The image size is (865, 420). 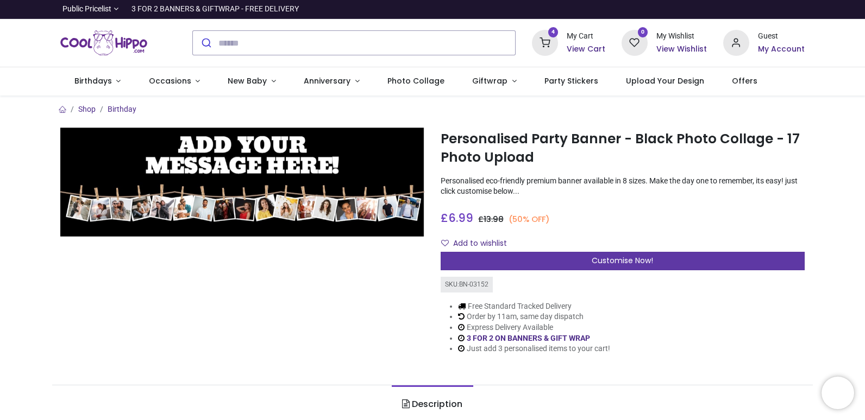 What do you see at coordinates (781, 49) in the screenshot?
I see `a: My Account` at bounding box center [781, 49].